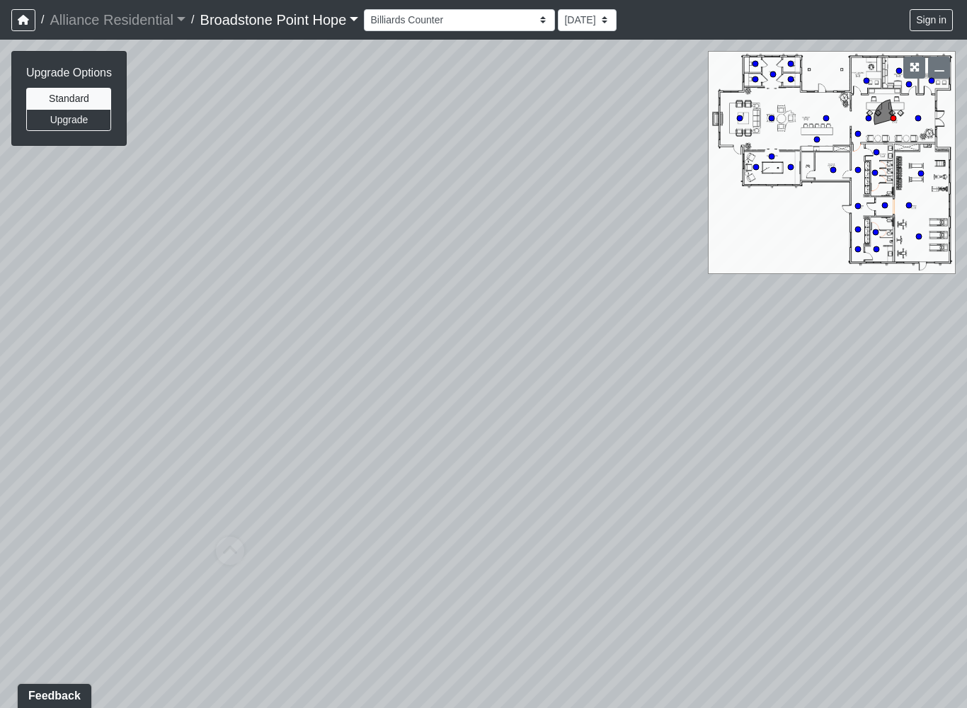  Describe the element at coordinates (69, 120) in the screenshot. I see `button: Upgrade` at that location.